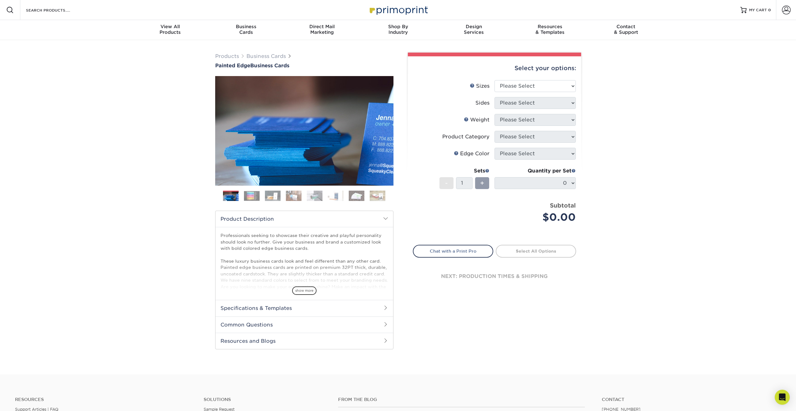 The width and height of the screenshot is (796, 411). I want to click on a: Products, so click(227, 56).